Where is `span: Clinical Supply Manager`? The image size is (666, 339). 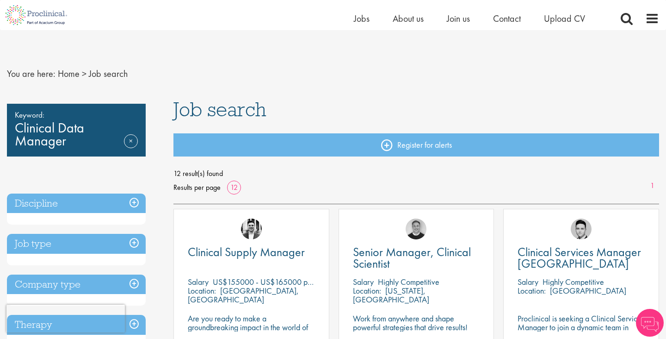
span: Clinical Supply Manager is located at coordinates (246, 252).